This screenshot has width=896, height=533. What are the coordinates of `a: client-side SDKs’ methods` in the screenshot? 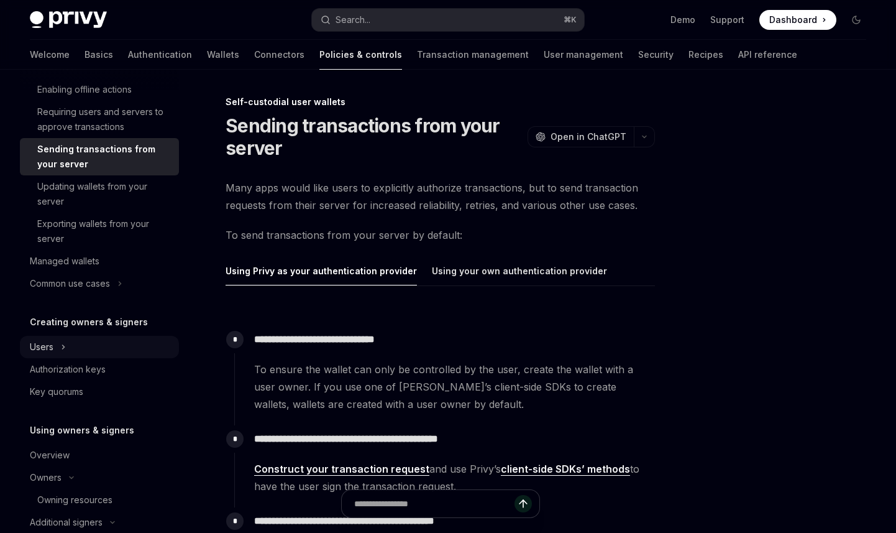 It's located at (566, 469).